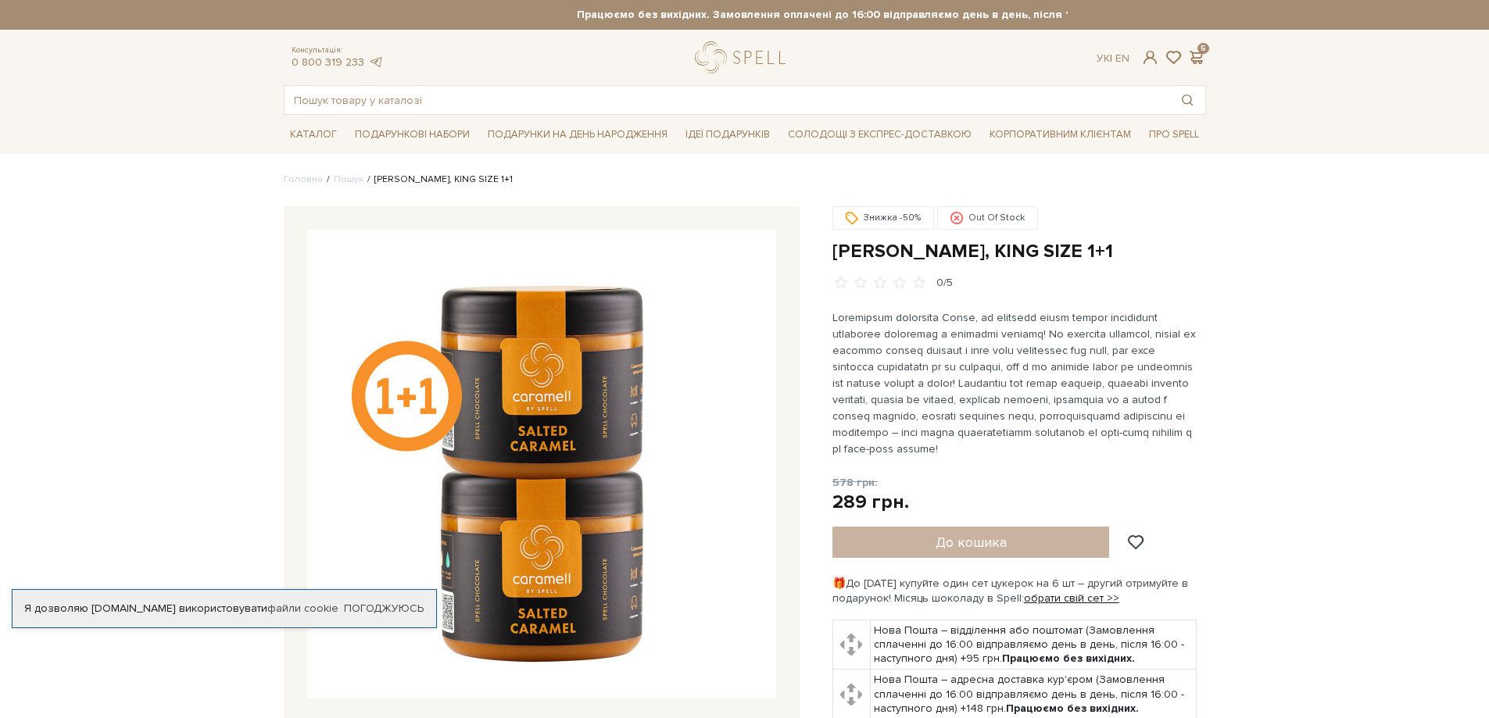 Image resolution: width=1489 pixels, height=718 pixels. I want to click on span: Про Spell, so click(1174, 134).